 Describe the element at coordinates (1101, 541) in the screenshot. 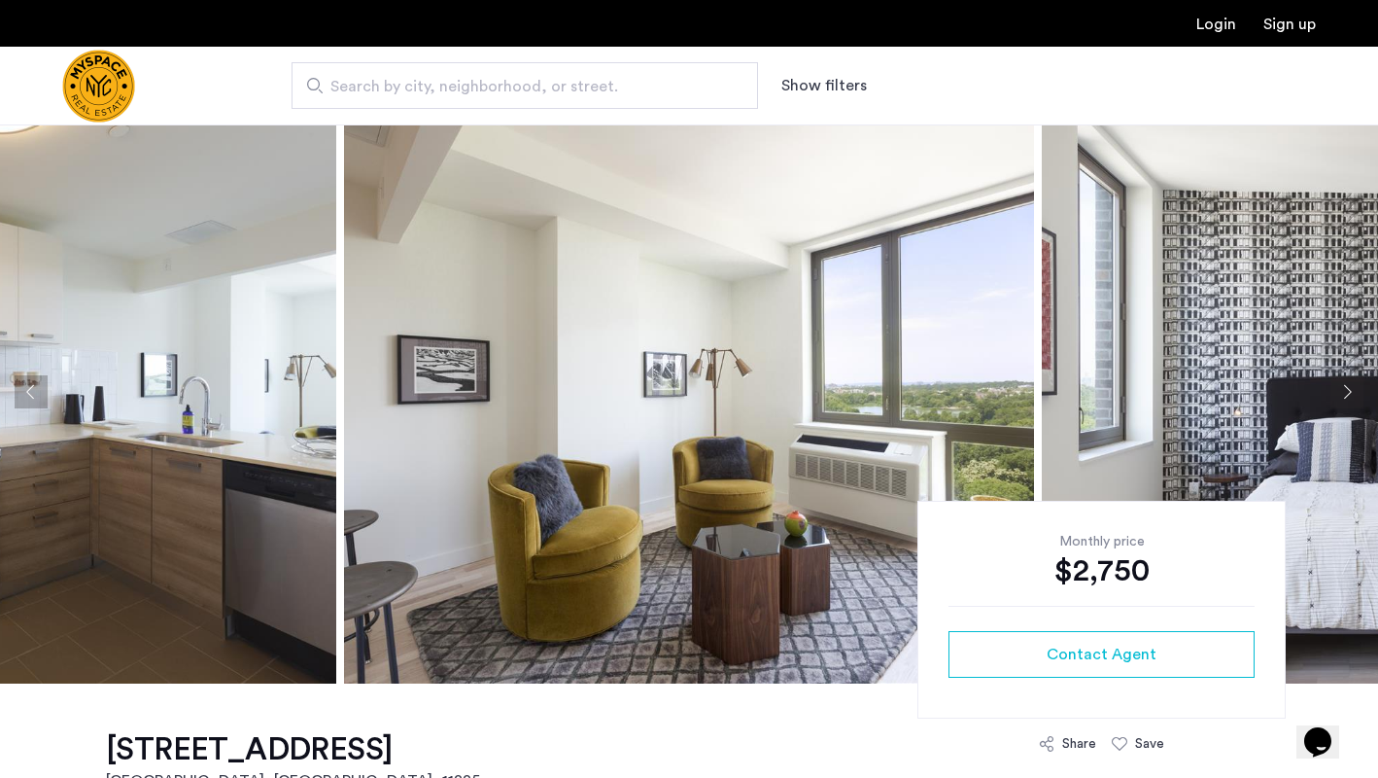

I see `div: Monthly price` at that location.